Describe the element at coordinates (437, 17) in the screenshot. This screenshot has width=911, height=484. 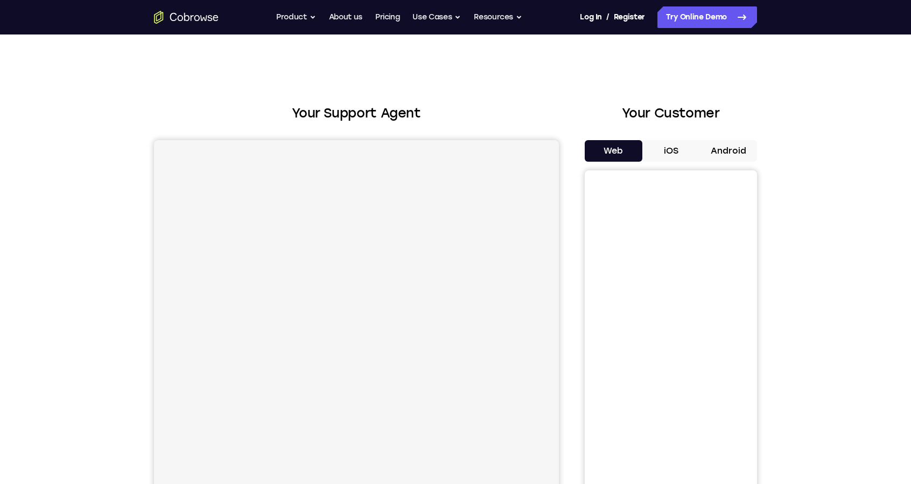
I see `button: Use Cases` at that location.